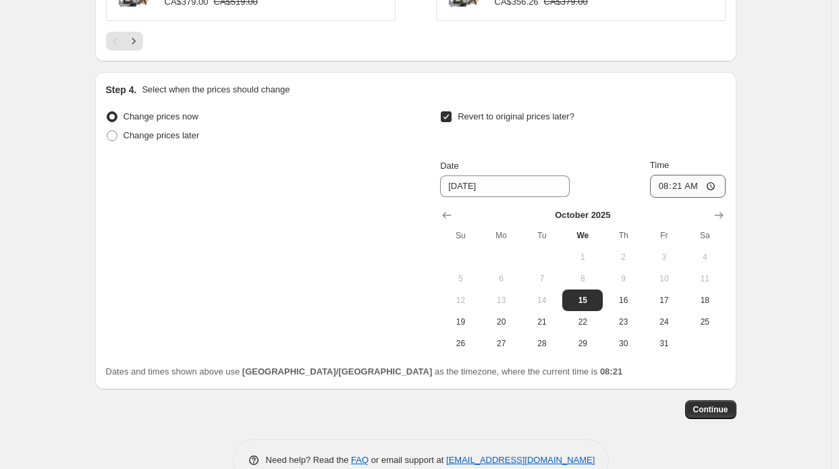 This screenshot has width=839, height=469. Describe the element at coordinates (515, 116) in the screenshot. I see `span: Revert to original prices later?` at that location.